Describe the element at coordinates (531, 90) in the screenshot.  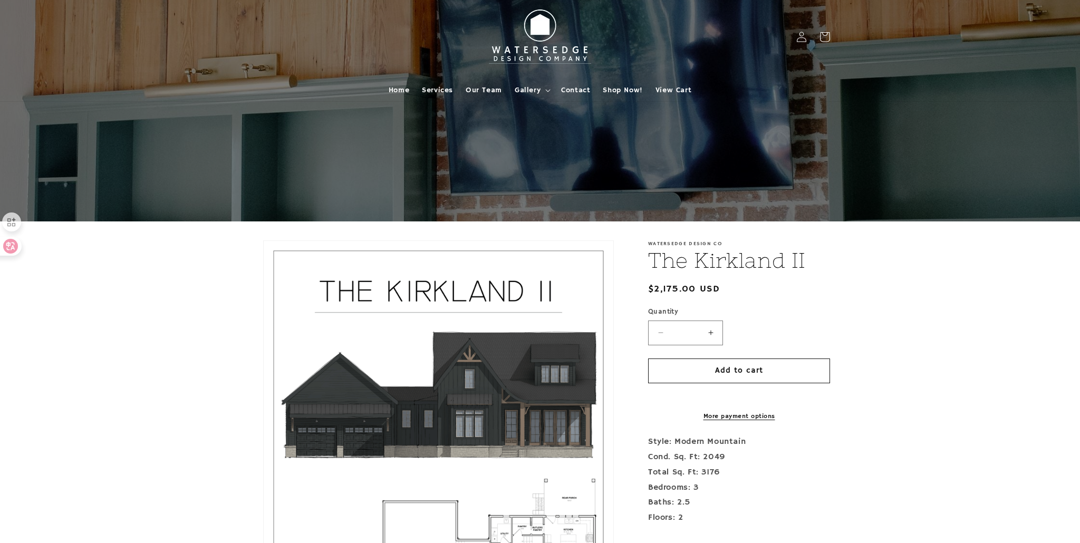
I see `summary: Gallery` at that location.